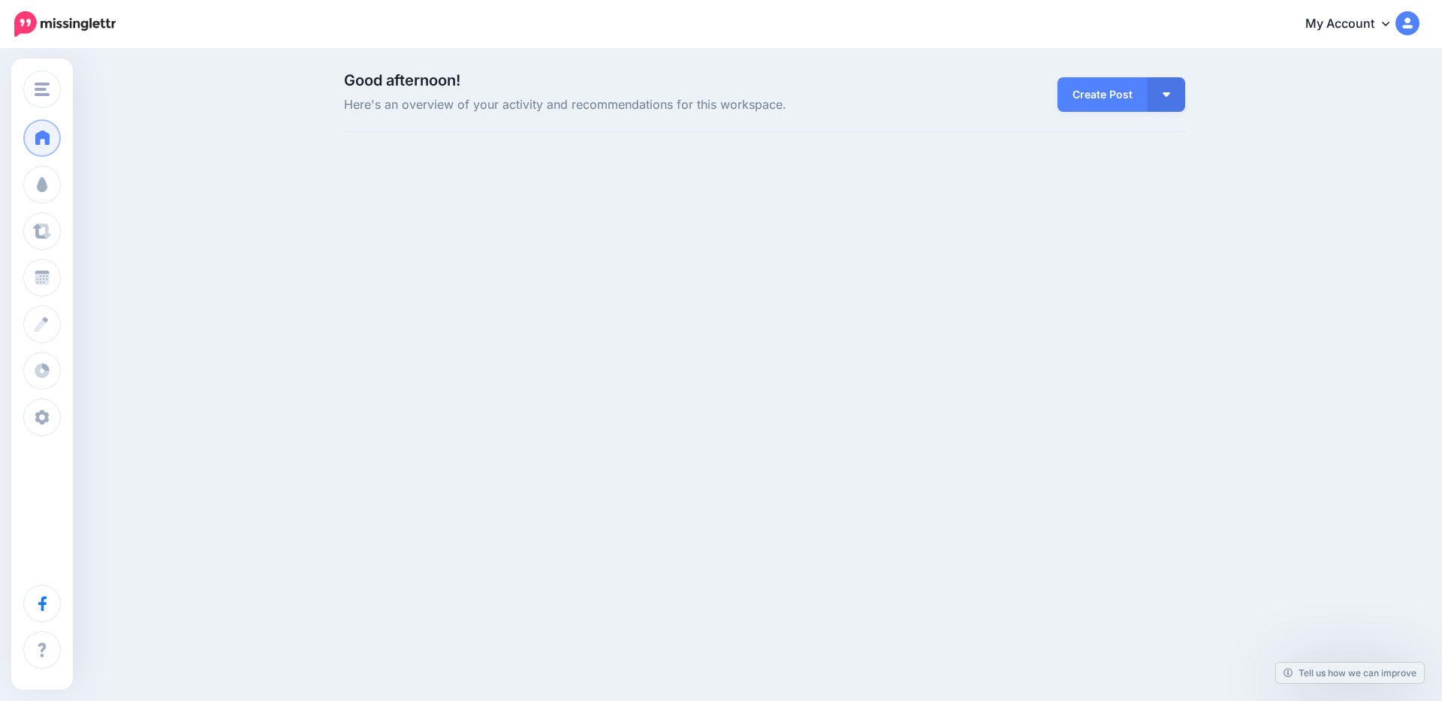 The height and width of the screenshot is (701, 1442). Describe the element at coordinates (1355, 24) in the screenshot. I see `a: My Account` at that location.